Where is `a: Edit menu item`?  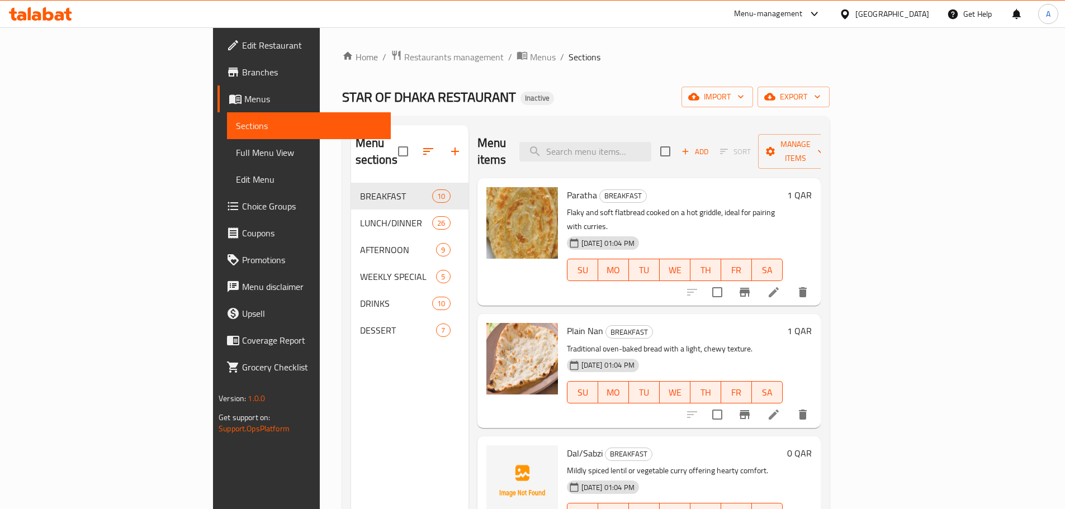 a: Edit menu item is located at coordinates (773, 415).